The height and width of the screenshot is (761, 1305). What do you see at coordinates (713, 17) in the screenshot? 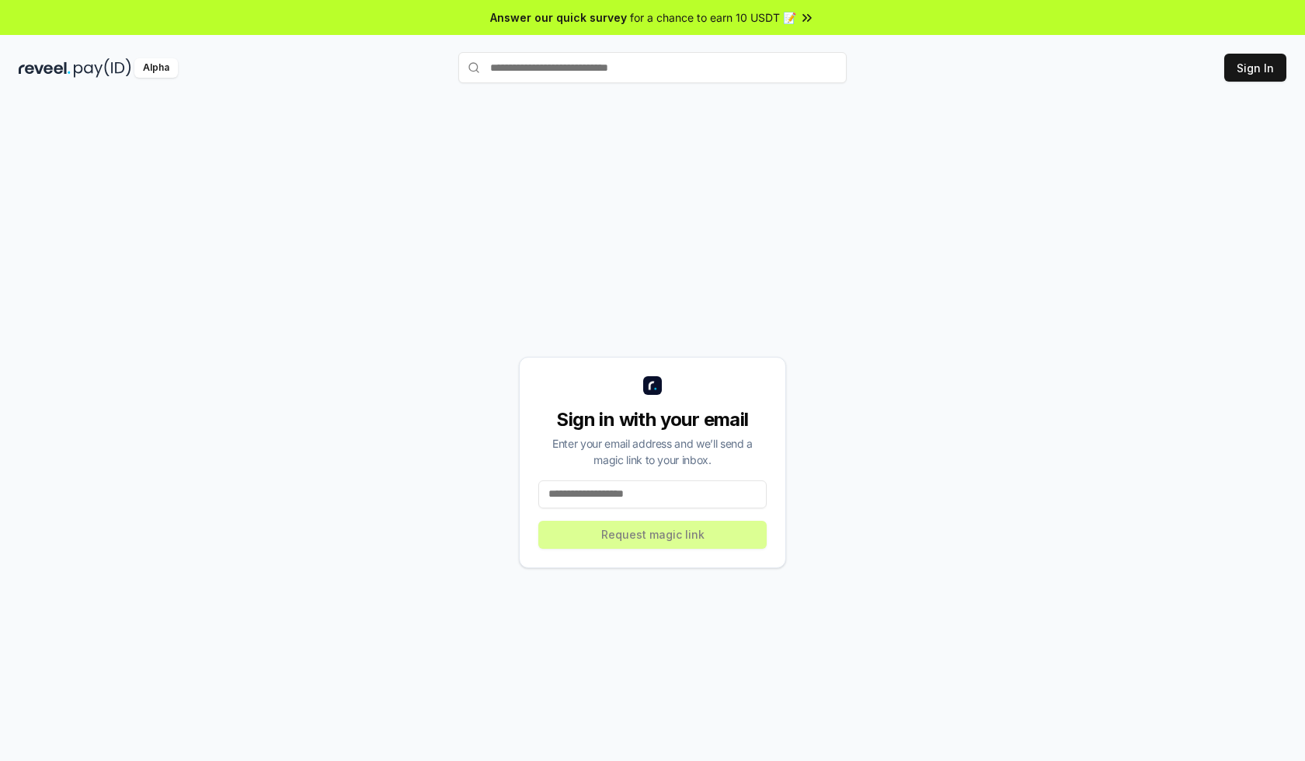
I see `span: for a chance to earn 10 USDT 📝` at bounding box center [713, 17].